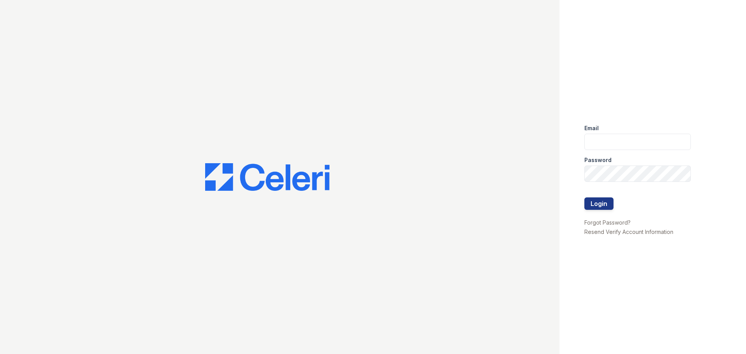  I want to click on button: Login, so click(599, 204).